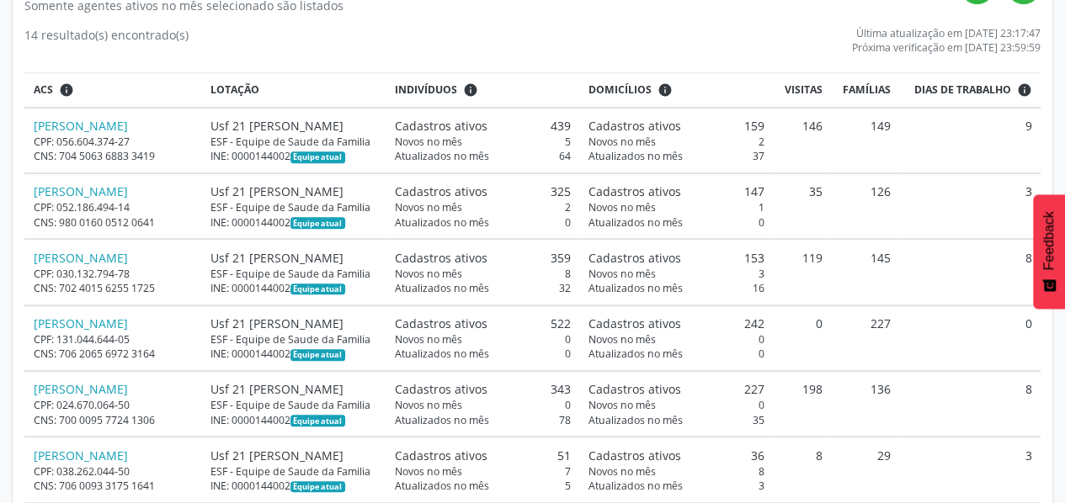 This screenshot has height=503, width=1065. What do you see at coordinates (802, 338) in the screenshot?
I see `td: 0` at bounding box center [802, 338].